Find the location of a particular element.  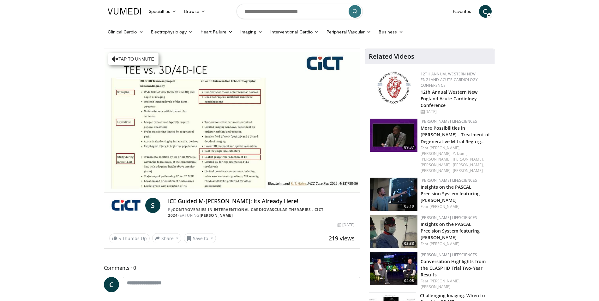

a: Browse is located at coordinates (195, 11).